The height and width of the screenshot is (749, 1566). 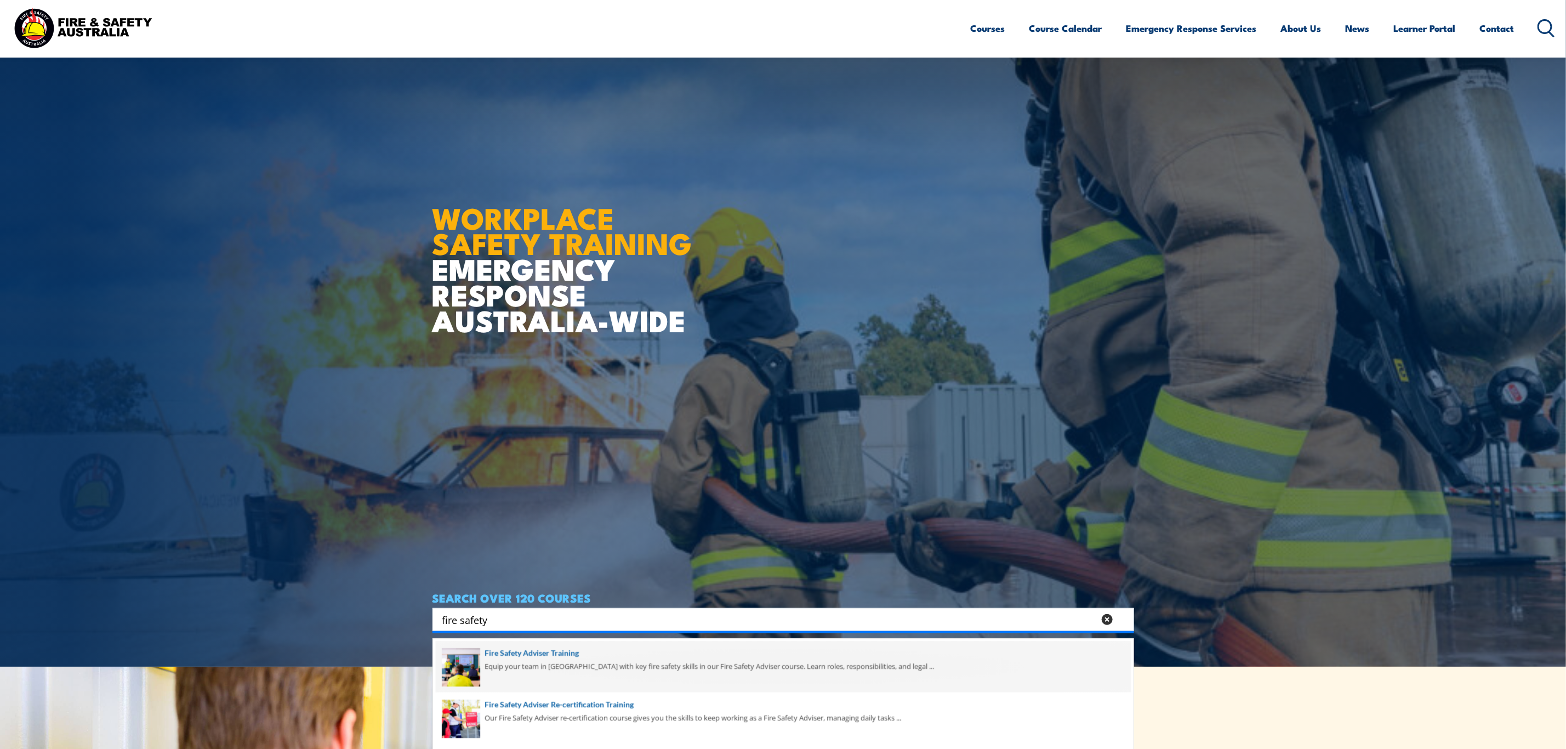 What do you see at coordinates (1123, 620) in the screenshot?
I see `button: Search magnifier button` at bounding box center [1123, 620].